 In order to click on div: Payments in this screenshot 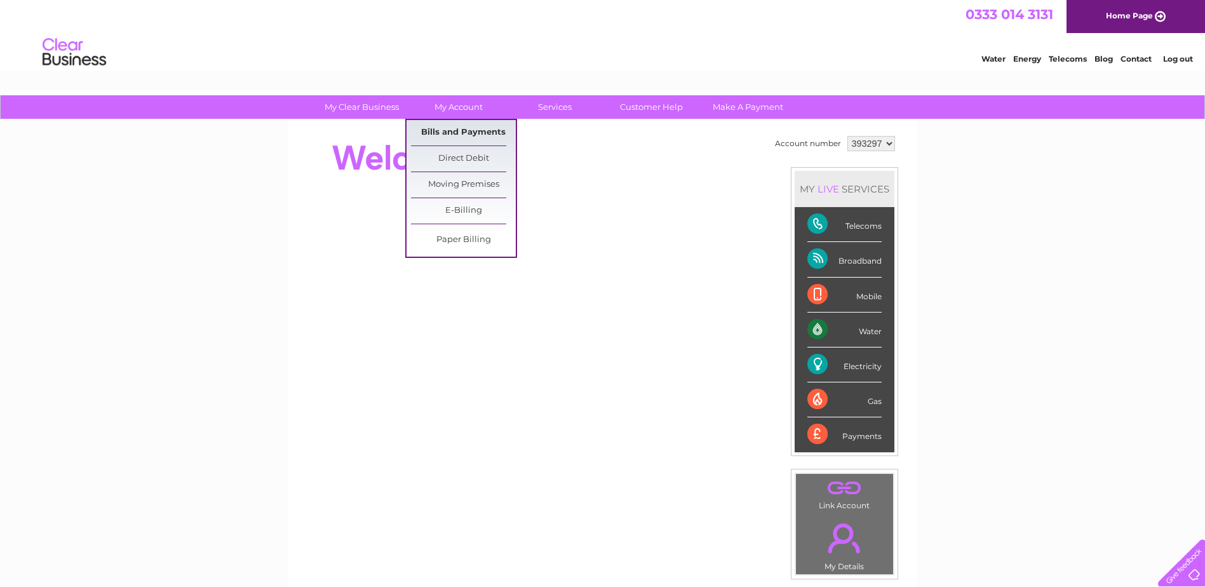, I will do `click(844, 434)`.